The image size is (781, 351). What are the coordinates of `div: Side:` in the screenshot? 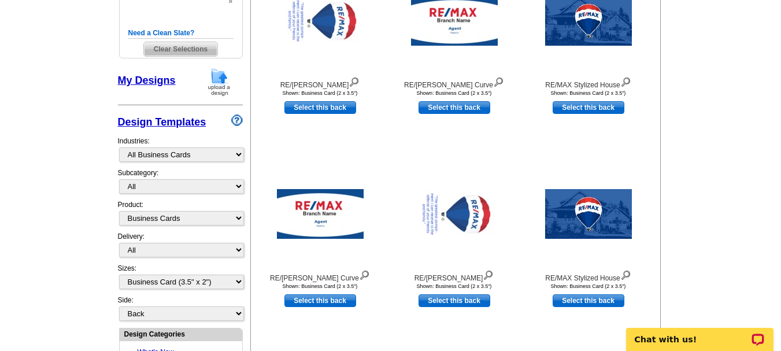 It's located at (180, 308).